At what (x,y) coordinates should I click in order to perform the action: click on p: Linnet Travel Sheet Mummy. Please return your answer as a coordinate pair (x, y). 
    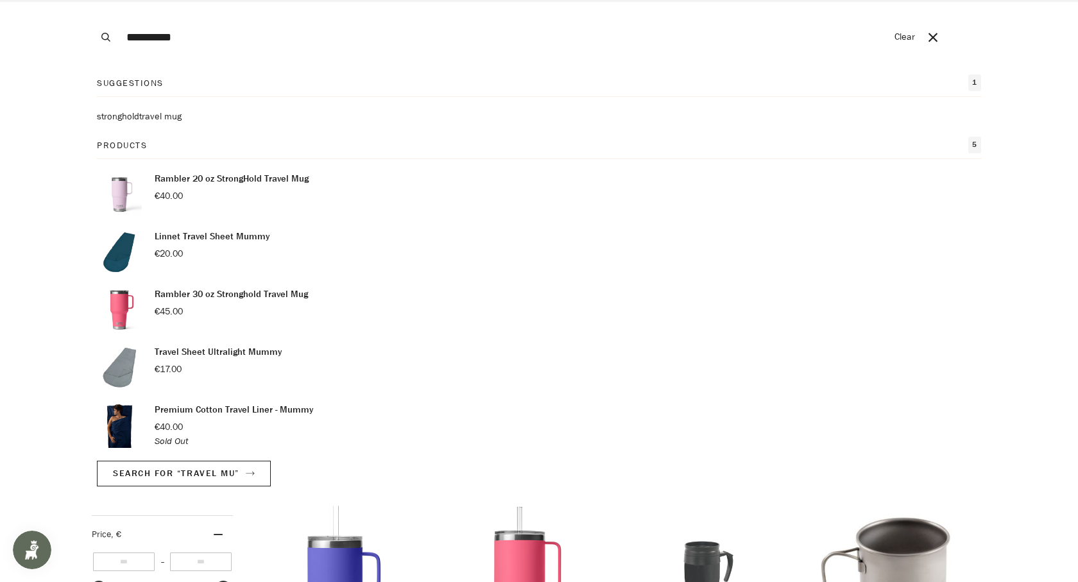
    Looking at the image, I should click on (212, 237).